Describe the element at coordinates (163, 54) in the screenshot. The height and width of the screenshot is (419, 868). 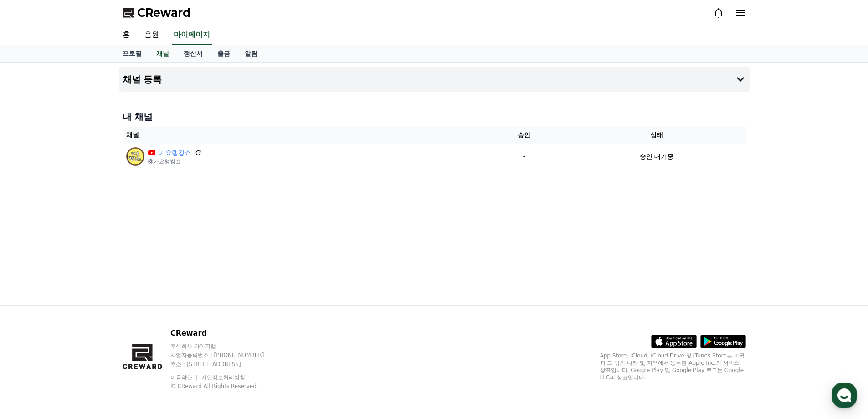
I see `a: 채널` at that location.